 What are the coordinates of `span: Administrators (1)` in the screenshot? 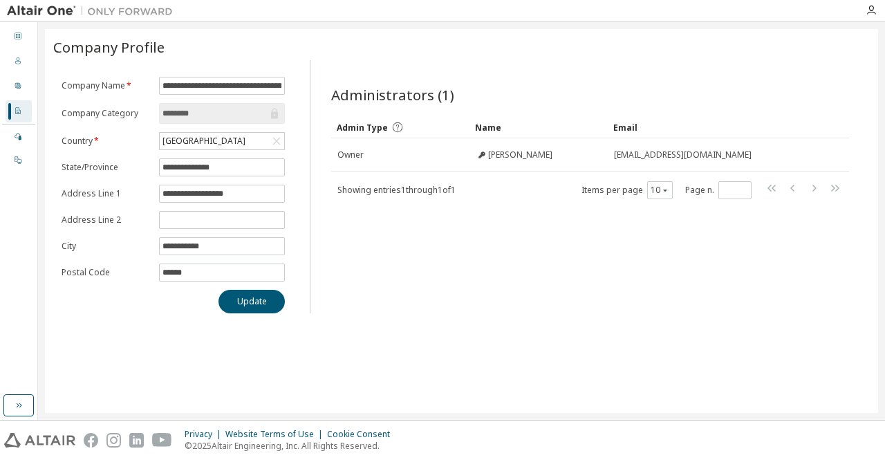 It's located at (393, 95).